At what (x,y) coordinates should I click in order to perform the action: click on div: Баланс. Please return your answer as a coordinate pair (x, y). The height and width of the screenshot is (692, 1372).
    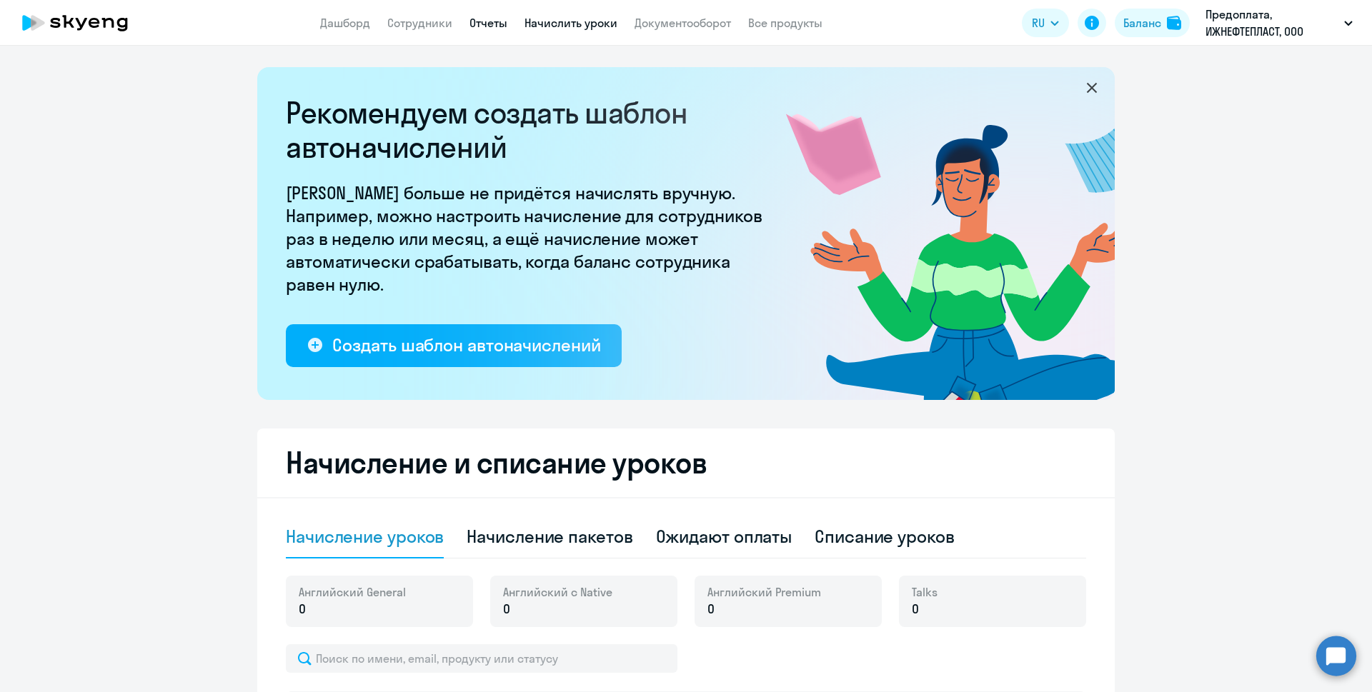
    Looking at the image, I should click on (1142, 23).